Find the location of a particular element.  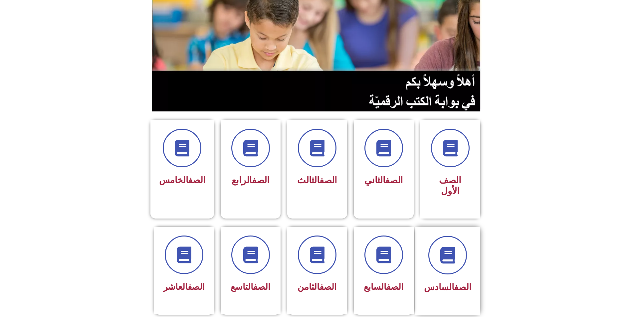

span: الثالث is located at coordinates (317, 180).